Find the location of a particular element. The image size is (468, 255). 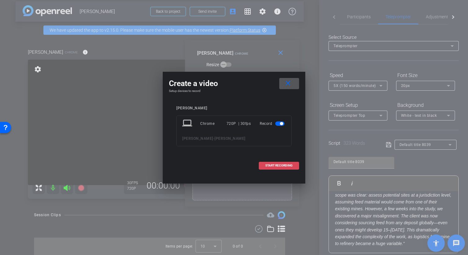

div: Record is located at coordinates (273, 123).